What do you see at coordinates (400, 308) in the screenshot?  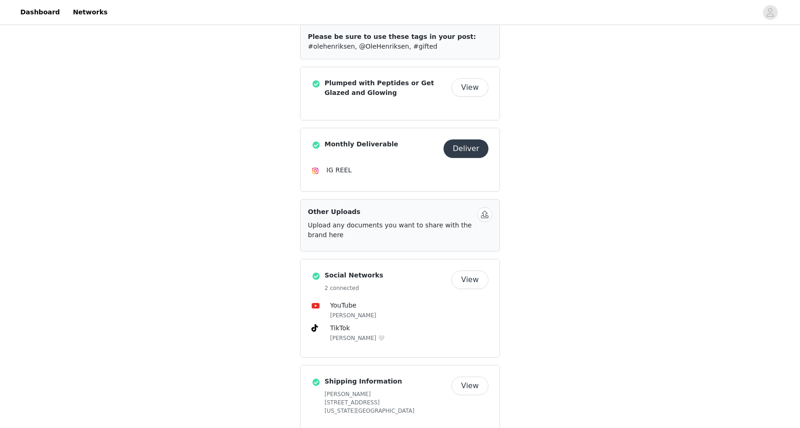 I see `div: Social Networks` at bounding box center [400, 308].